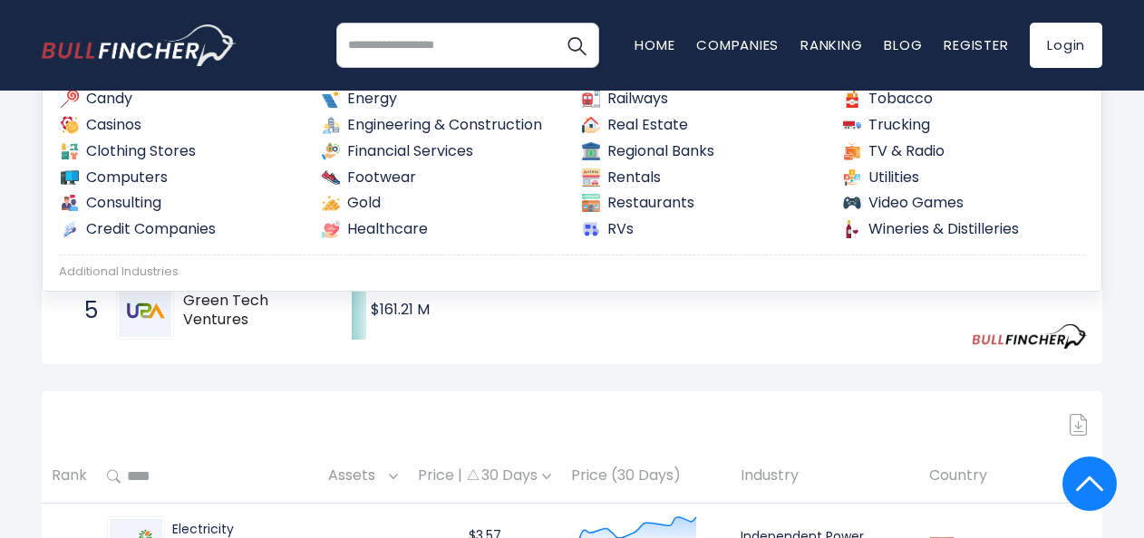  What do you see at coordinates (703, 99) in the screenshot?
I see `a: Railways` at bounding box center [703, 99].